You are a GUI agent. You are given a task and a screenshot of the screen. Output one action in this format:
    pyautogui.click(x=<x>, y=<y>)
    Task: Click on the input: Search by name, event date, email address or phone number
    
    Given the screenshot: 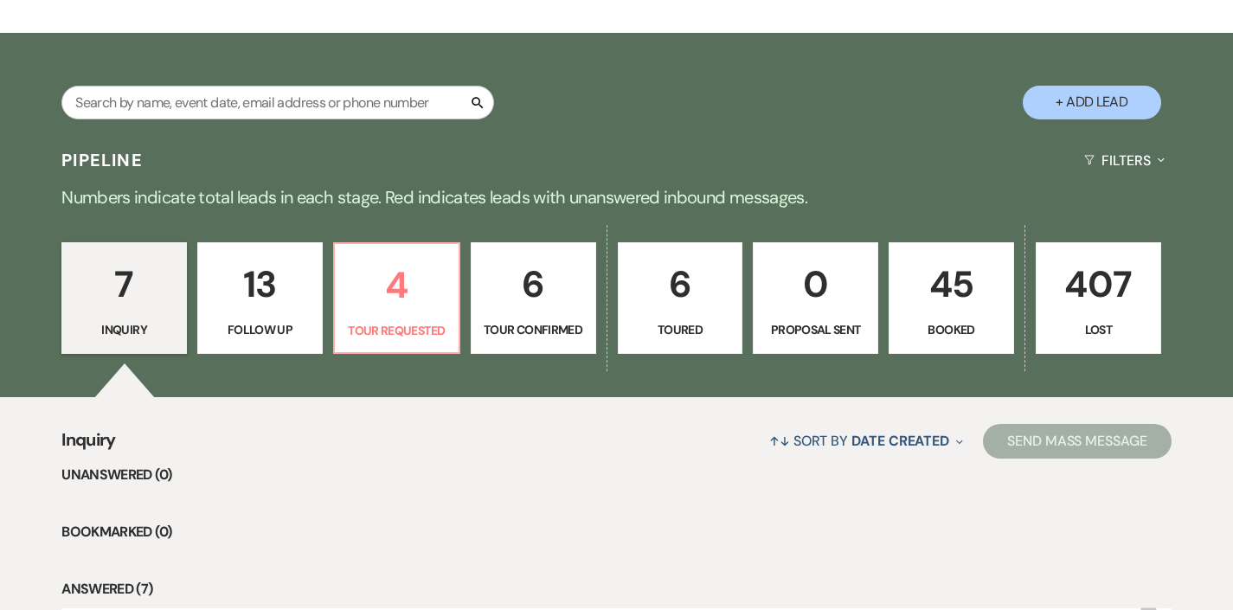 What is the action you would take?
    pyautogui.click(x=278, y=102)
    